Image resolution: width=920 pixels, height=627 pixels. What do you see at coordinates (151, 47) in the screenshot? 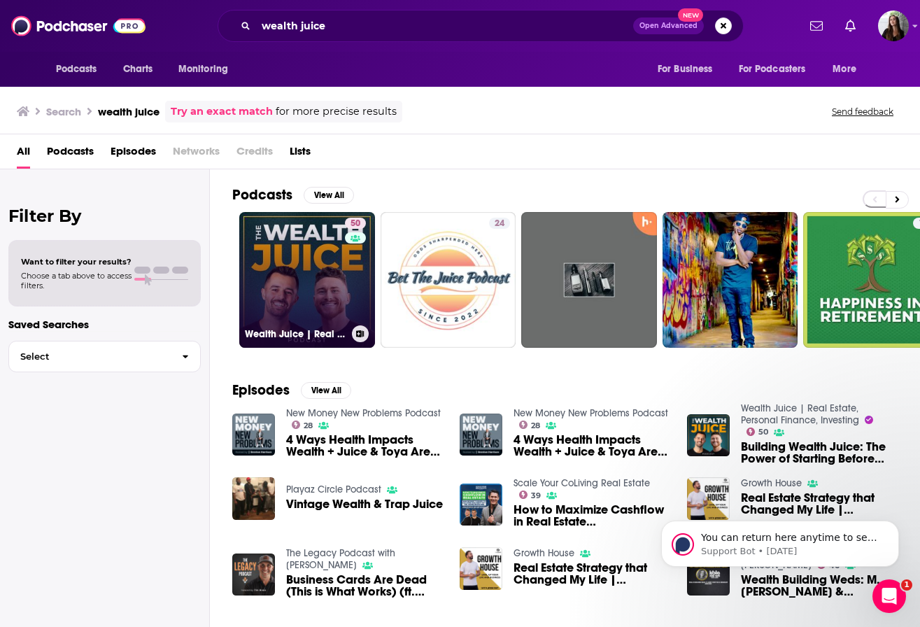
I see `p: You can return here anytime to see responses and send updates.` at bounding box center [151, 47].